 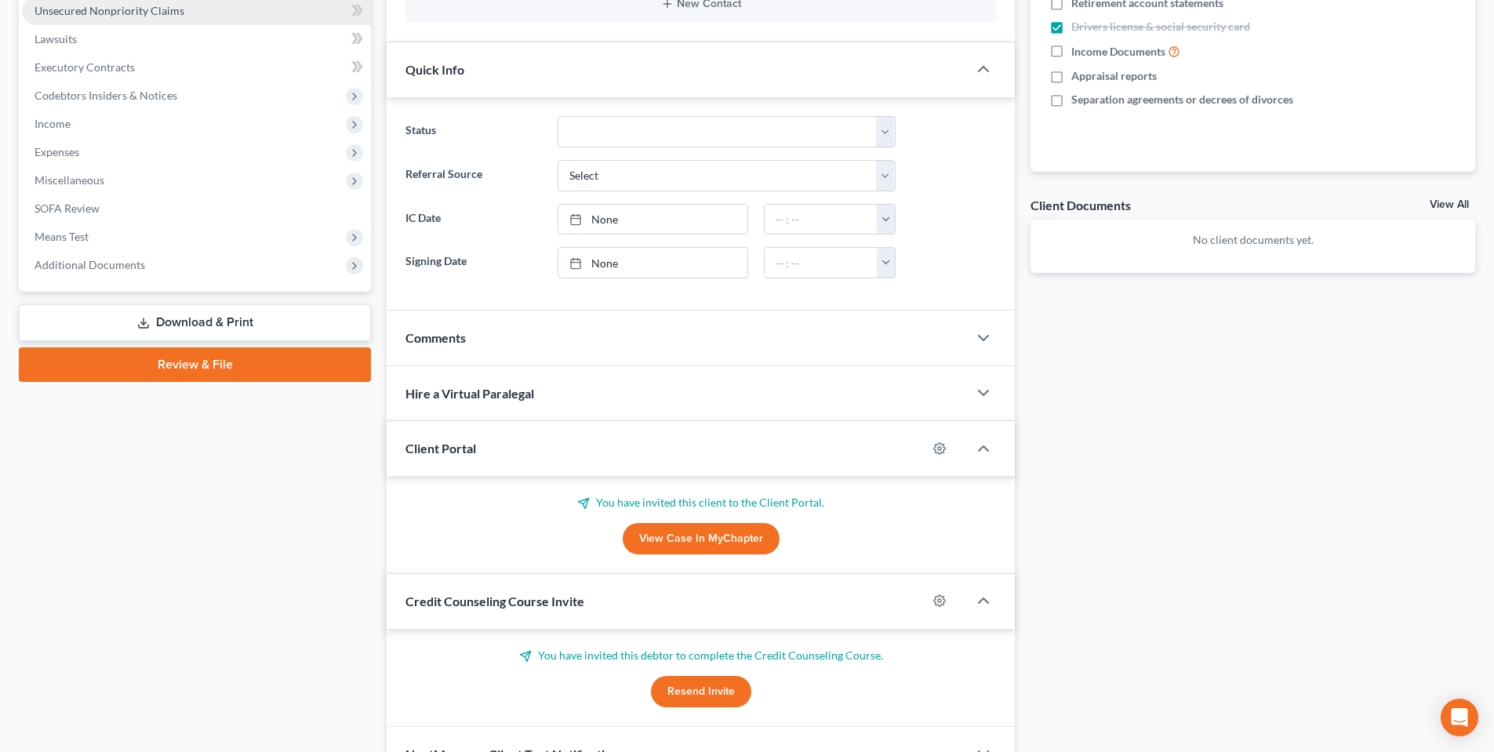 What do you see at coordinates (701, 539) in the screenshot?
I see `a: View Case in MyChapter` at bounding box center [701, 539].